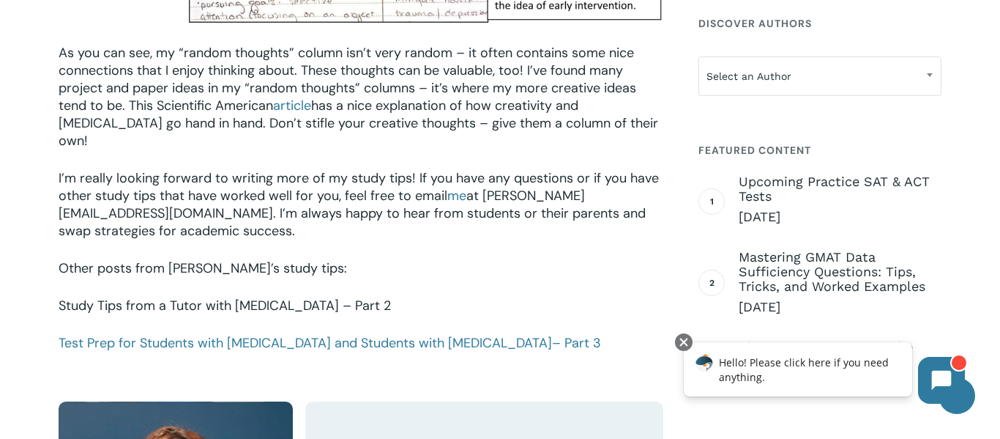 This screenshot has width=1000, height=439. What do you see at coordinates (457, 195) in the screenshot?
I see `a: me` at bounding box center [457, 195].